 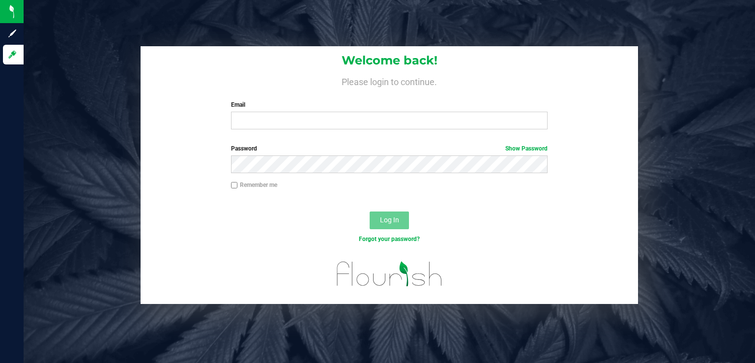 I want to click on h4: Please login to continue., so click(x=389, y=81).